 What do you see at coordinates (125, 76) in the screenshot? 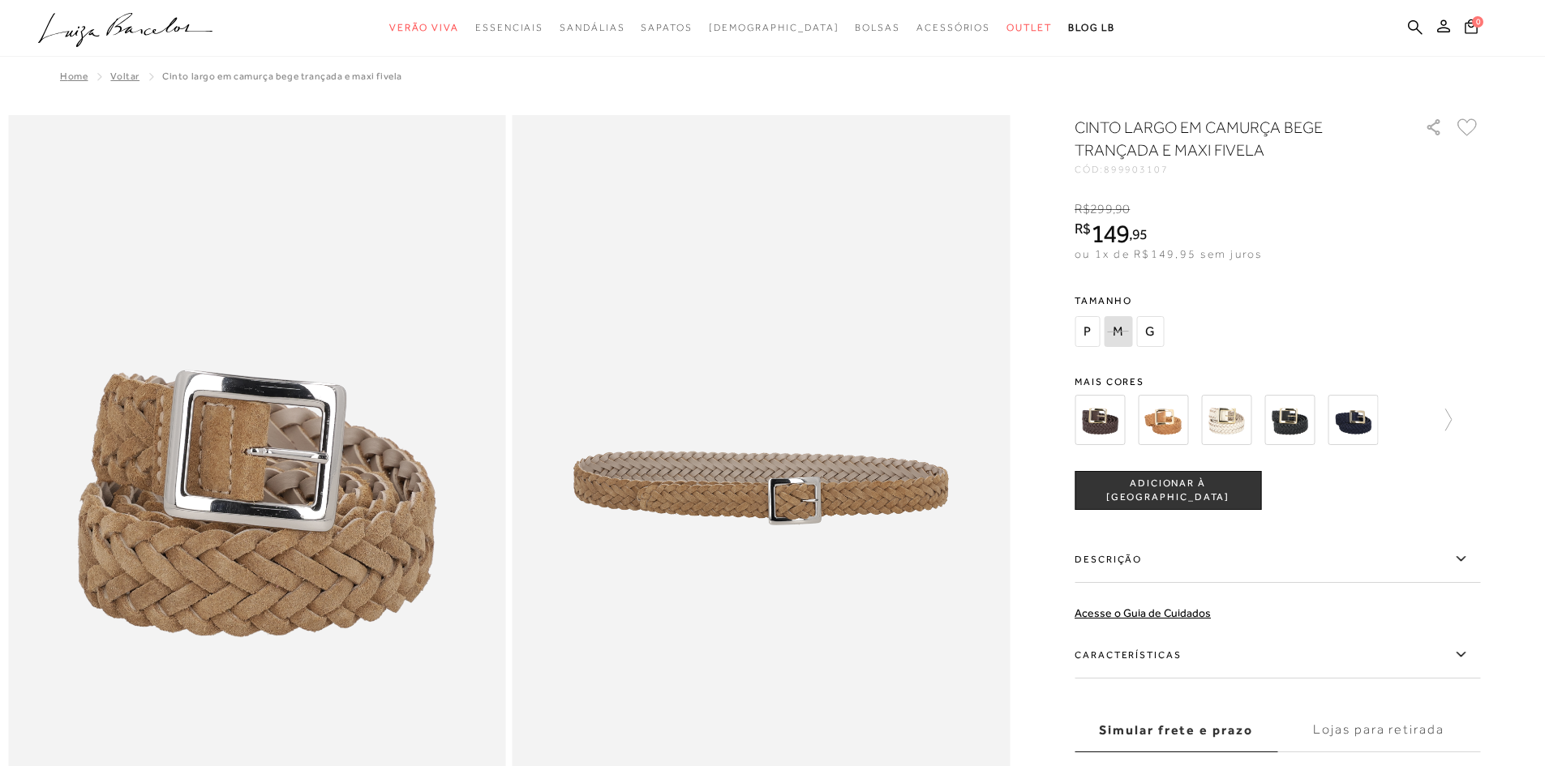
I see `span: Voltar` at bounding box center [125, 76].